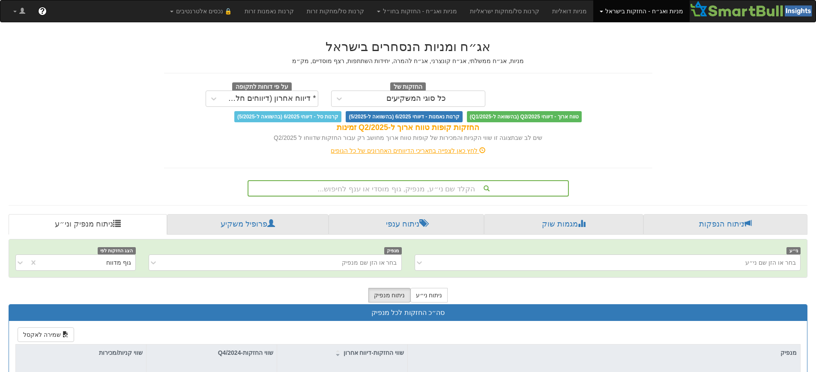 Image resolution: width=816 pixels, height=372 pixels. Describe the element at coordinates (117, 250) in the screenshot. I see `span: הצג החזקות לפי` at that location.